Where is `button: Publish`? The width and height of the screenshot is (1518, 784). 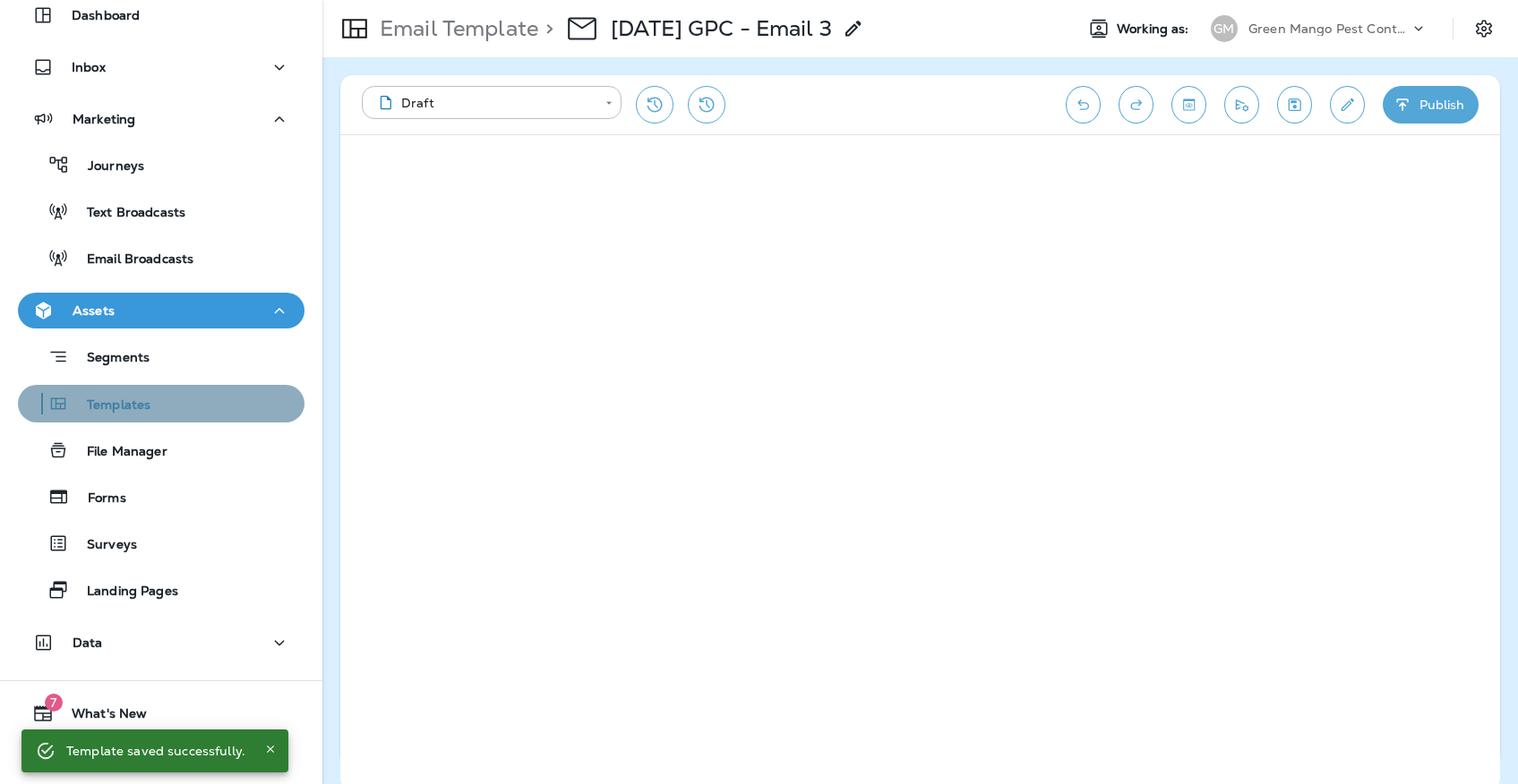 button: Publish is located at coordinates (1430, 105).